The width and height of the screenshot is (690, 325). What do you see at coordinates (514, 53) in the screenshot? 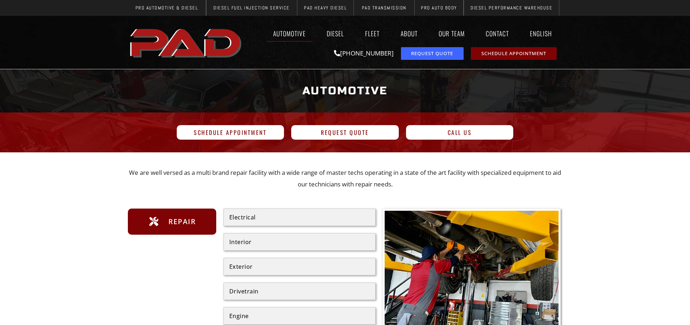
I see `a: schedule repair or service appointment` at bounding box center [514, 53].